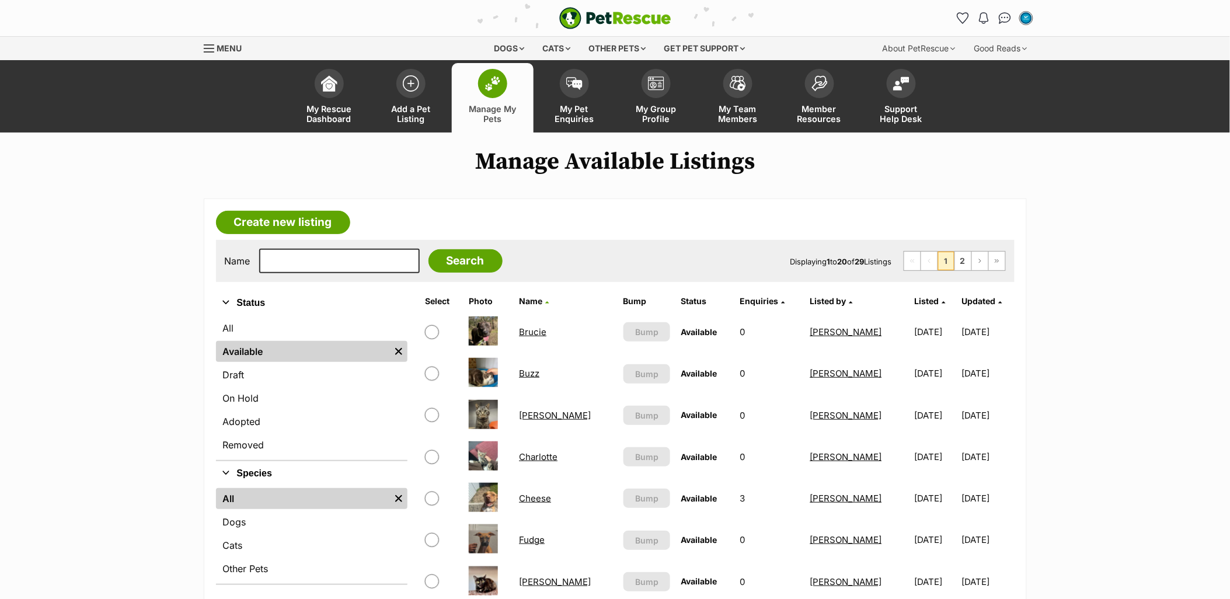 The width and height of the screenshot is (1230, 599). I want to click on a: Next page, so click(980, 261).